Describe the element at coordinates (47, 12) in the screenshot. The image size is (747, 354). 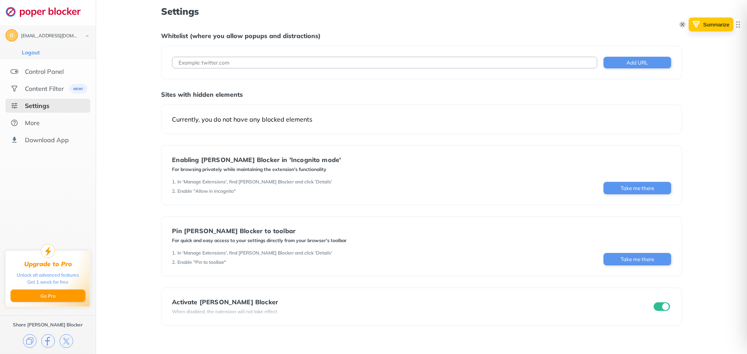
I see `img: logo-webpage.svg` at that location.